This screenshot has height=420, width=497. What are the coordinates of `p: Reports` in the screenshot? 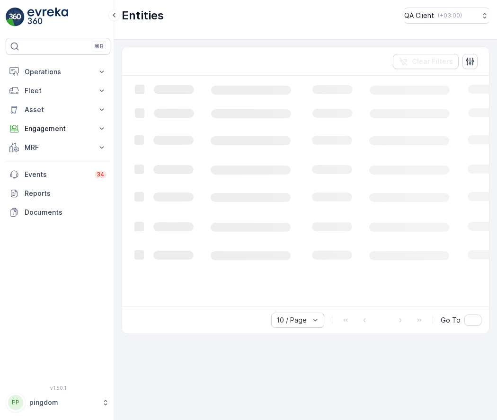 It's located at (65, 193).